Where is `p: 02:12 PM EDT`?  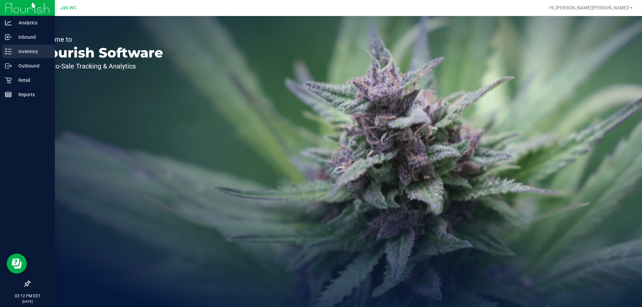 p: 02:12 PM EDT is located at coordinates (27, 296).